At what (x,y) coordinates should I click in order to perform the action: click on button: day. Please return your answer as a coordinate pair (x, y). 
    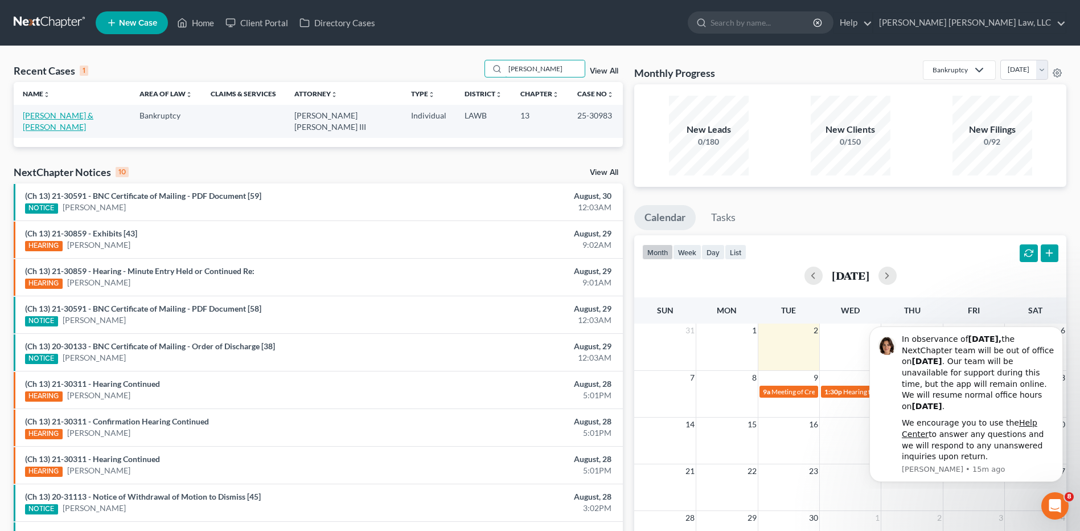
    Looking at the image, I should click on (713, 252).